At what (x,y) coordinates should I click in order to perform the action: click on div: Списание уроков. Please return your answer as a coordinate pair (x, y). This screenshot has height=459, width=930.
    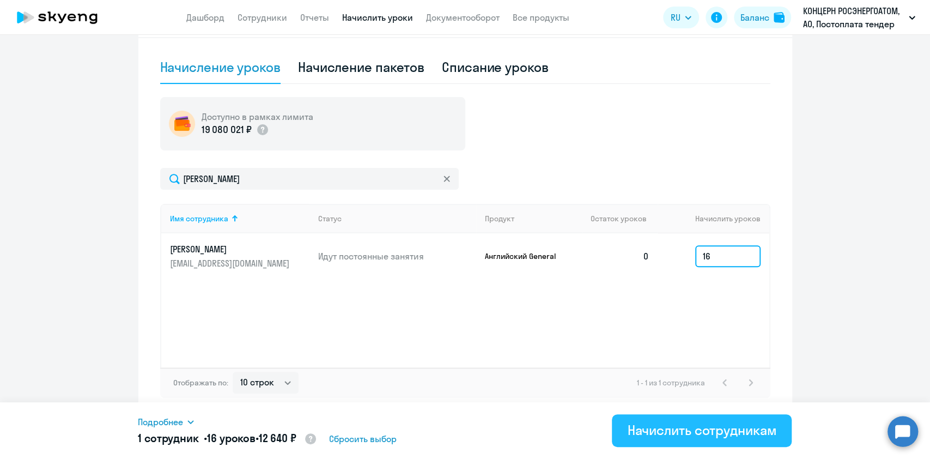
    Looking at the image, I should click on (495, 67).